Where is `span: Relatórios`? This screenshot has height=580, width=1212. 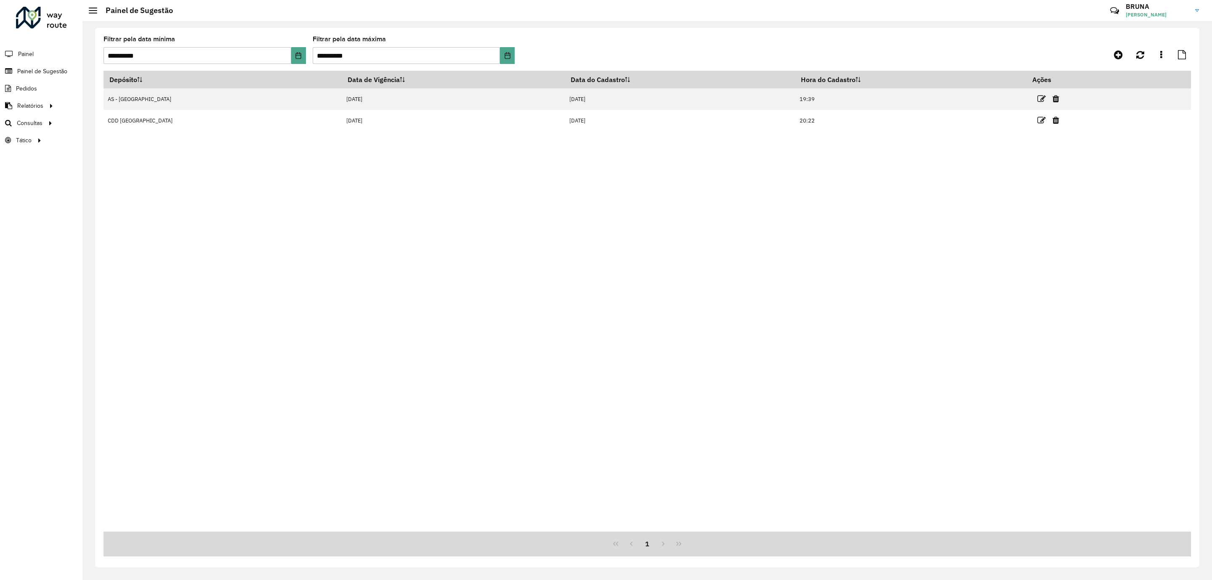 span: Relatórios is located at coordinates (30, 106).